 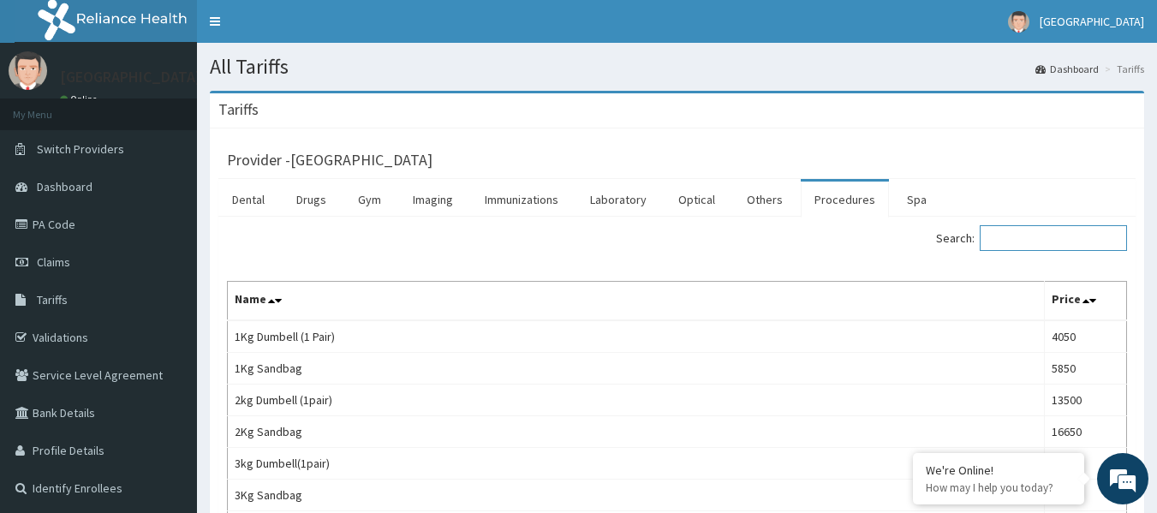 I want to click on td: 18000, so click(x=1086, y=463).